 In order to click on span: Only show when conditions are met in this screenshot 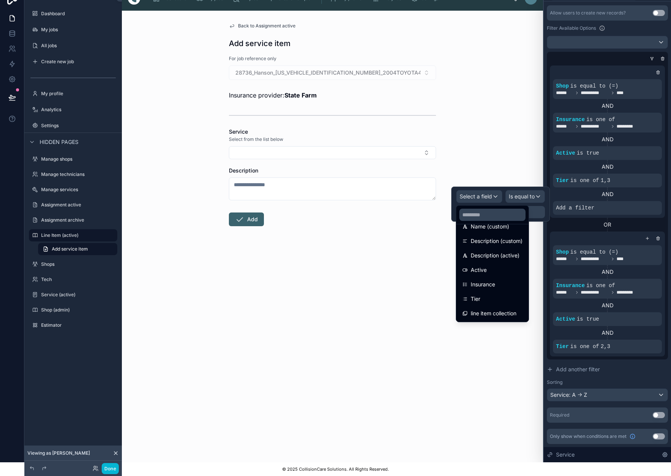, I will do `click(588, 436)`.